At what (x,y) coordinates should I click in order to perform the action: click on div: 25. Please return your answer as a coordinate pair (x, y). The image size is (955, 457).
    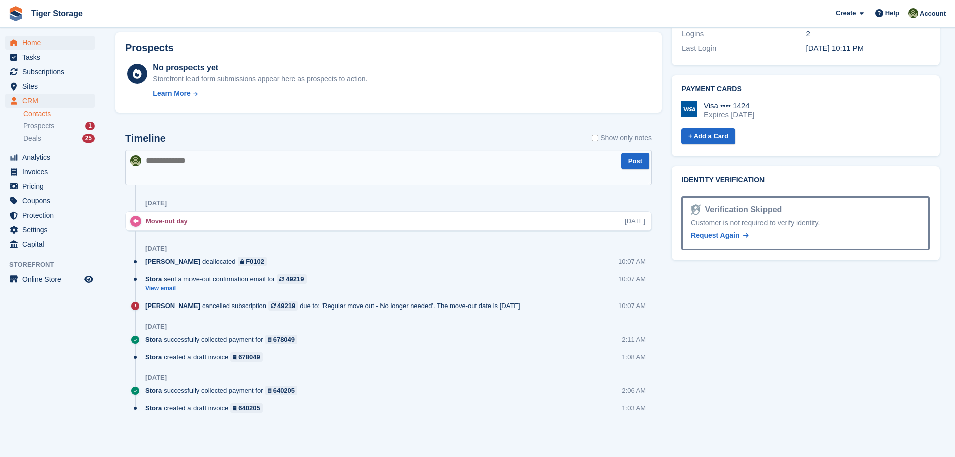
    Looking at the image, I should click on (88, 138).